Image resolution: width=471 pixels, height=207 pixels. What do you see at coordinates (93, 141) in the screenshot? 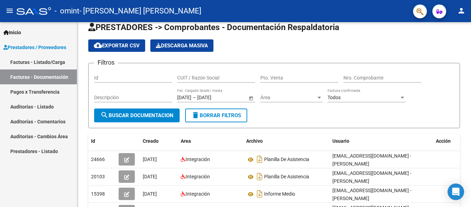
I see `span: Id` at bounding box center [93, 141].